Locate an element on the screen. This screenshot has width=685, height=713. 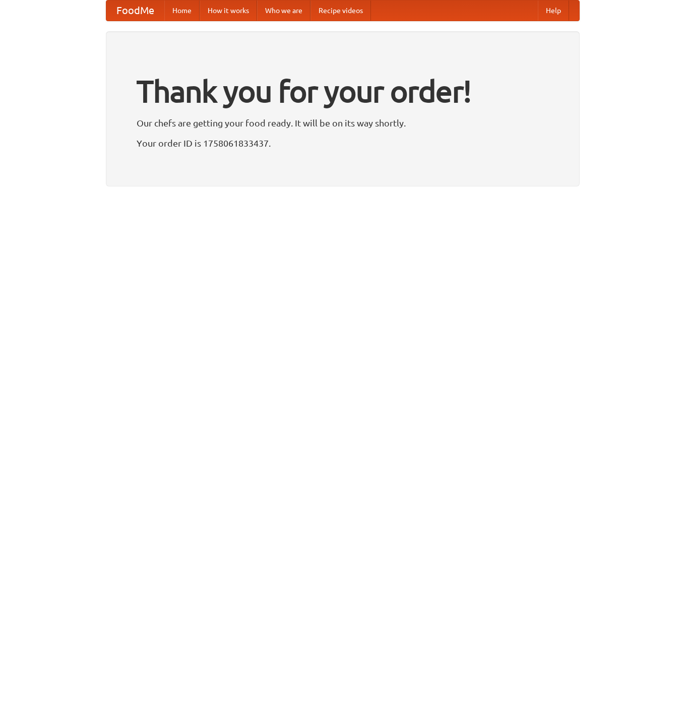
p: Our chefs are getting your food ready. It will be on its way shortly. is located at coordinates (343, 123).